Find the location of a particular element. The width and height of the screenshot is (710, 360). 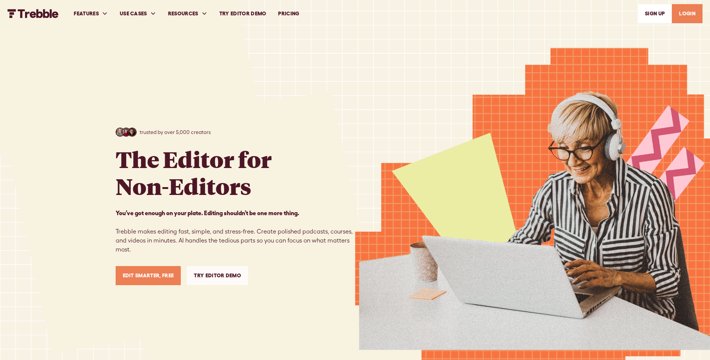

a: SIGn UP is located at coordinates (654, 13).